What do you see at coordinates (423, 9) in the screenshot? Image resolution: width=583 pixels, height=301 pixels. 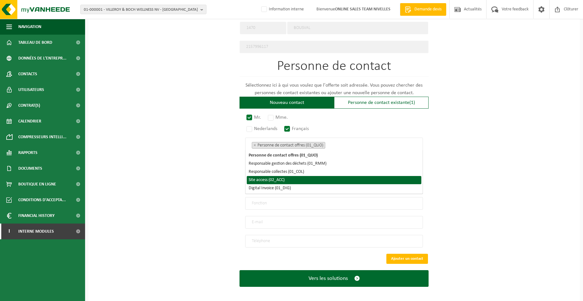 I see `a: Demande devis` at bounding box center [423, 9].